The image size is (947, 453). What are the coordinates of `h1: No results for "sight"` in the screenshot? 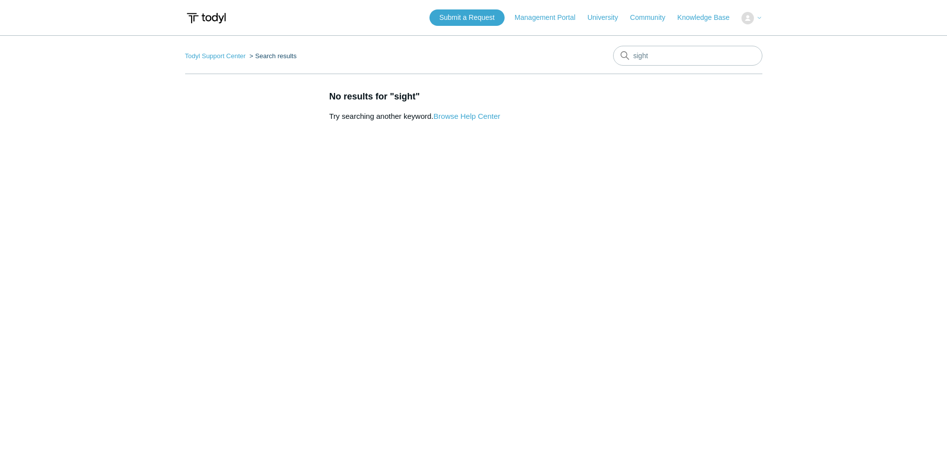 It's located at (546, 97).